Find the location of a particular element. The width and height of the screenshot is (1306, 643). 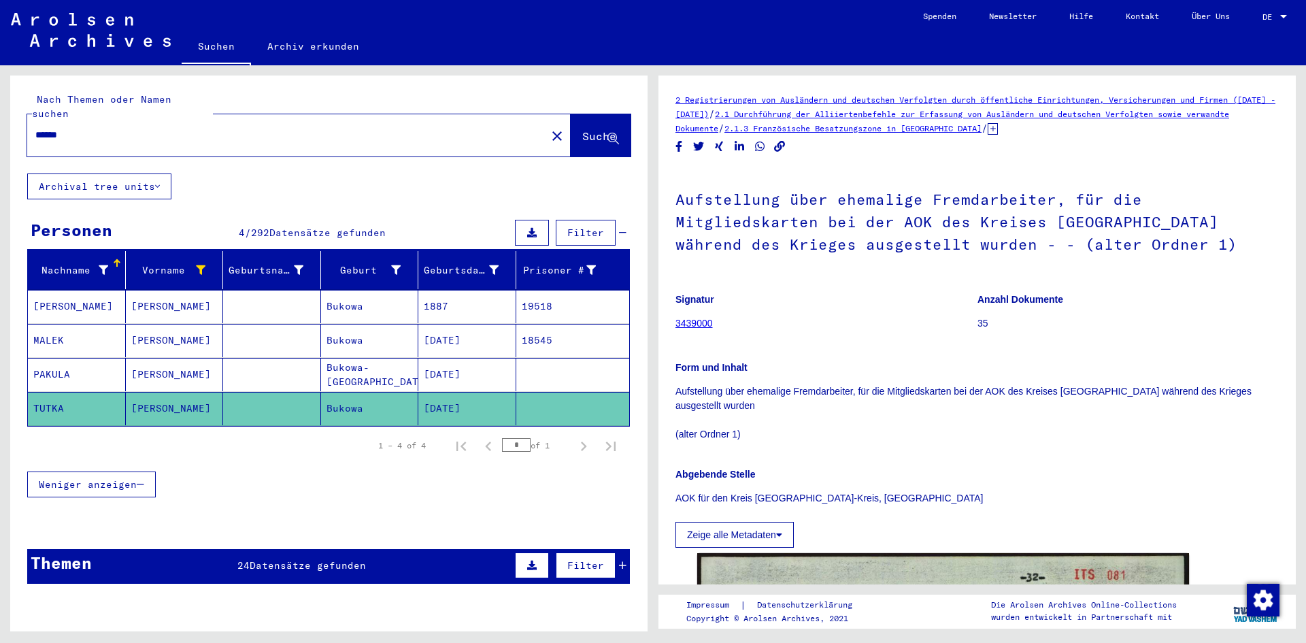

button: Clear is located at coordinates (557, 135).